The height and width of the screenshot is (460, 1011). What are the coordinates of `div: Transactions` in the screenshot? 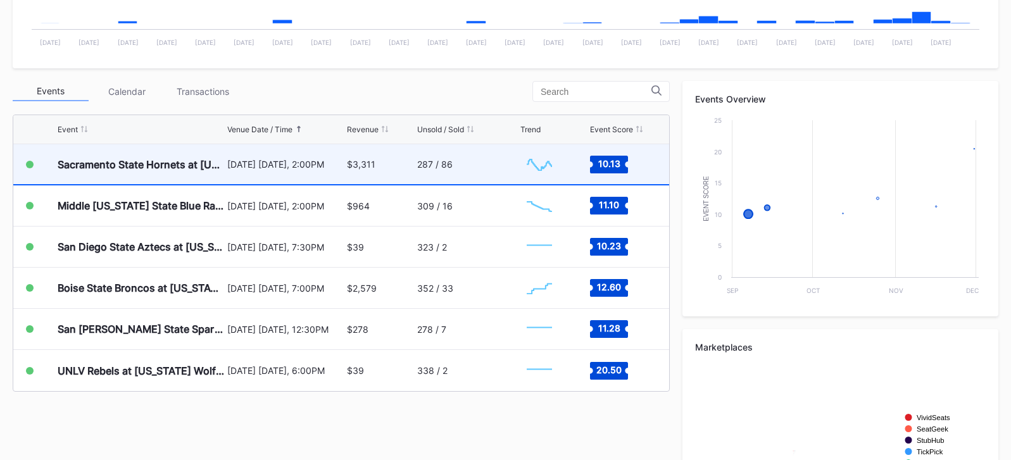 It's located at (203, 91).